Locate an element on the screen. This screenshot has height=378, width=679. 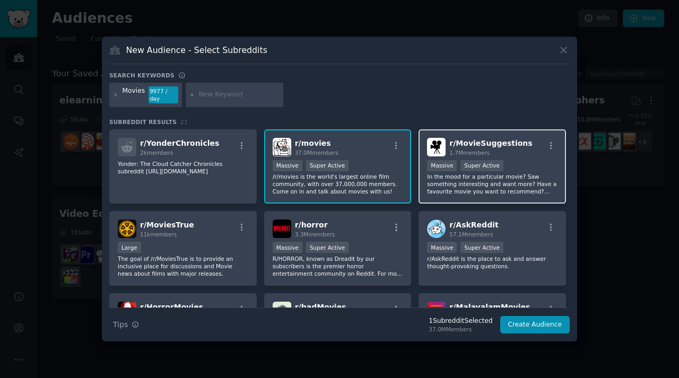
button: Create Audience is located at coordinates (535, 325).